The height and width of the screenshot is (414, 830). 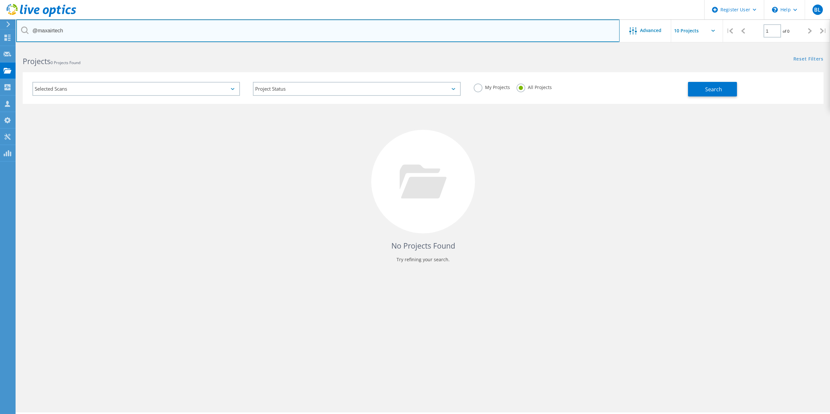 I want to click on input: Search projects by name, owner, ID, company, etc, so click(x=318, y=31).